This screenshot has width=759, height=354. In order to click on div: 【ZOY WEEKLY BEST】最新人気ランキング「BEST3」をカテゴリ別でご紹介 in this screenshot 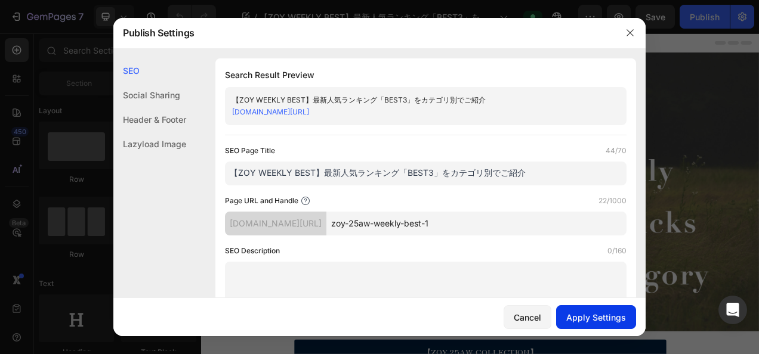, I will do `click(416, 100)`.